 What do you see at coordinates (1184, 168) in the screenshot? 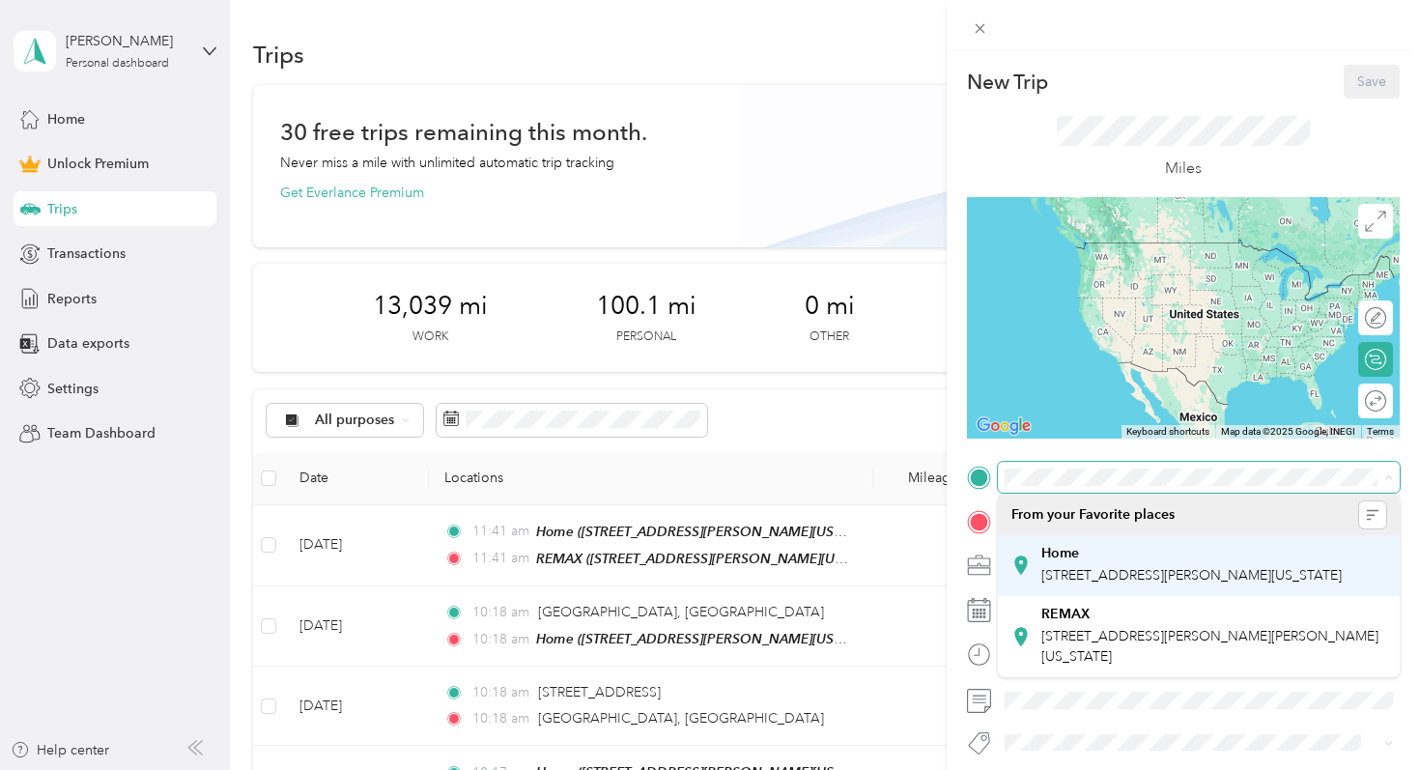
I see `p: Miles` at bounding box center [1184, 168].